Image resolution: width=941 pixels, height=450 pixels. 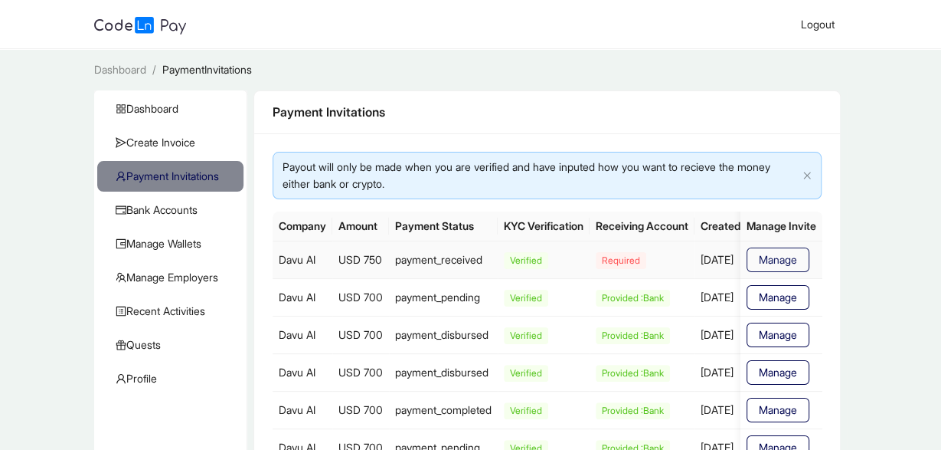 What do you see at coordinates (721, 226) in the screenshot?
I see `th: Created` at bounding box center [721, 226].